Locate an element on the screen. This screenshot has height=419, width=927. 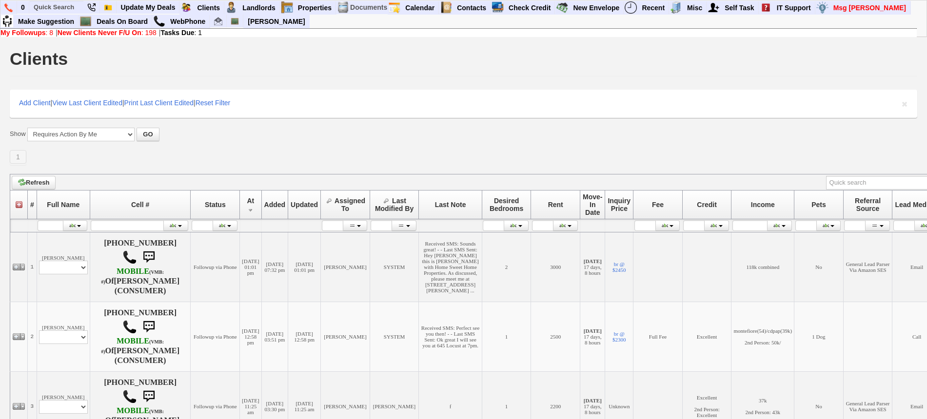
img: contact.png is located at coordinates (446, 7).